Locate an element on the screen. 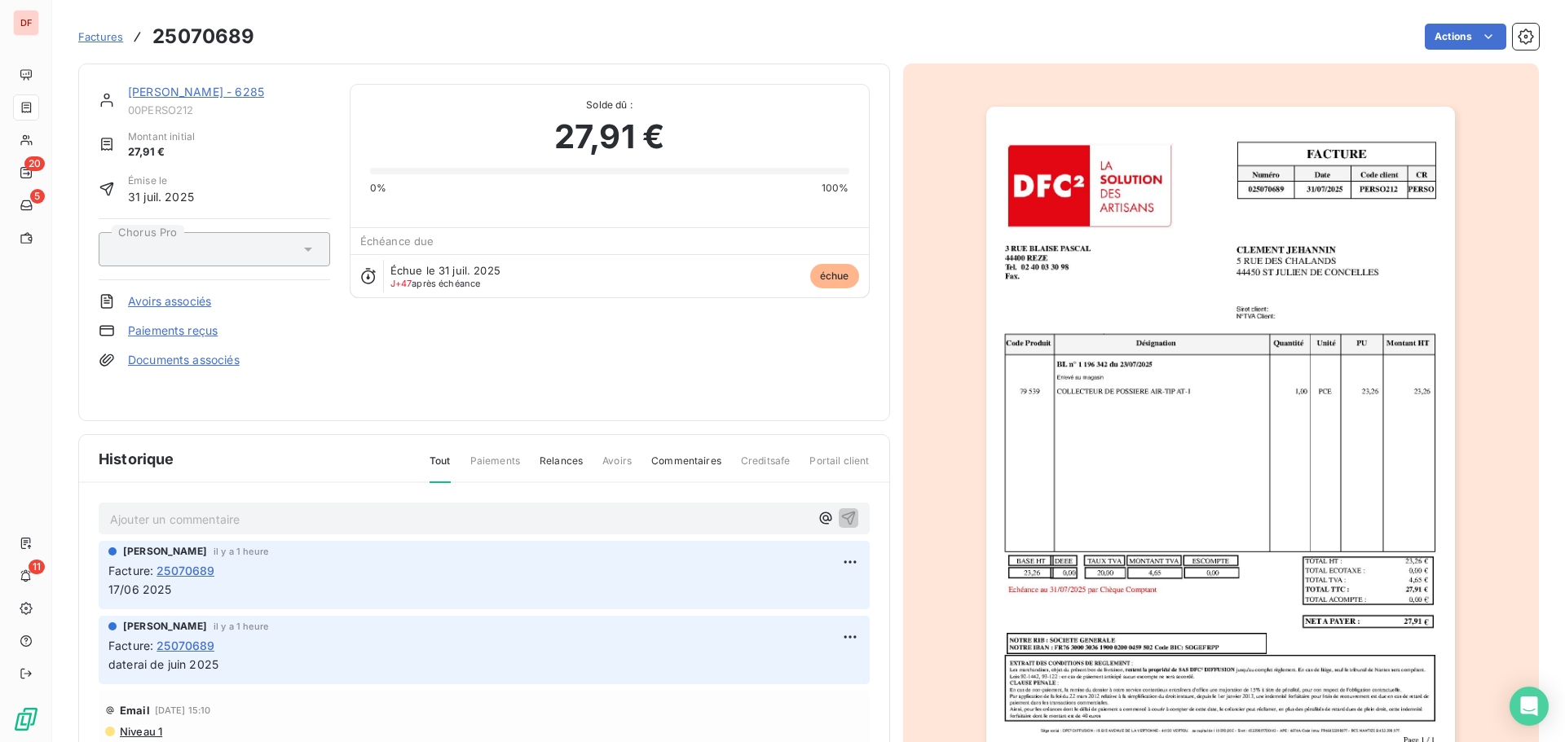 The height and width of the screenshot is (742, 1565). div: DF is located at coordinates (26, 23).